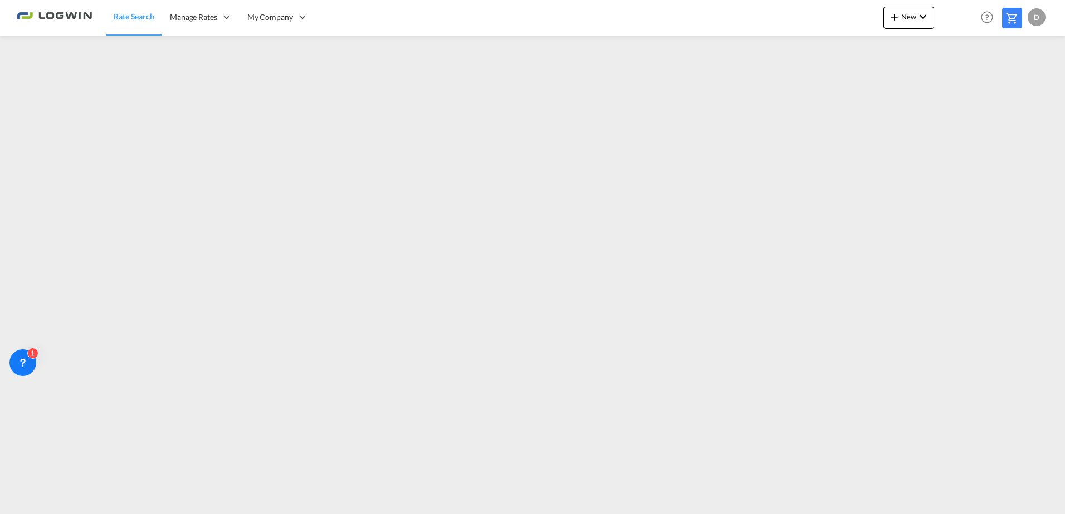 Image resolution: width=1065 pixels, height=514 pixels. What do you see at coordinates (193, 17) in the screenshot?
I see `span: Manage Rates` at bounding box center [193, 17].